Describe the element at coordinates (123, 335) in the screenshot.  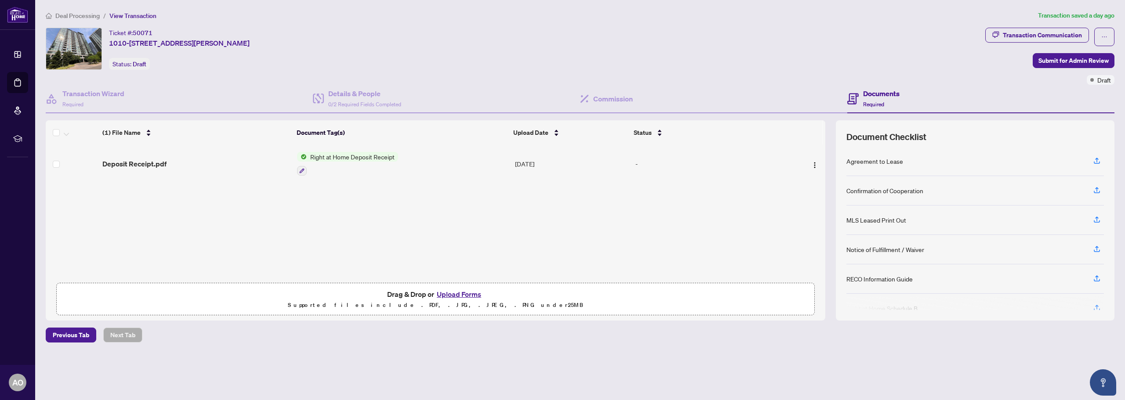
I see `button: Next Tab` at that location.